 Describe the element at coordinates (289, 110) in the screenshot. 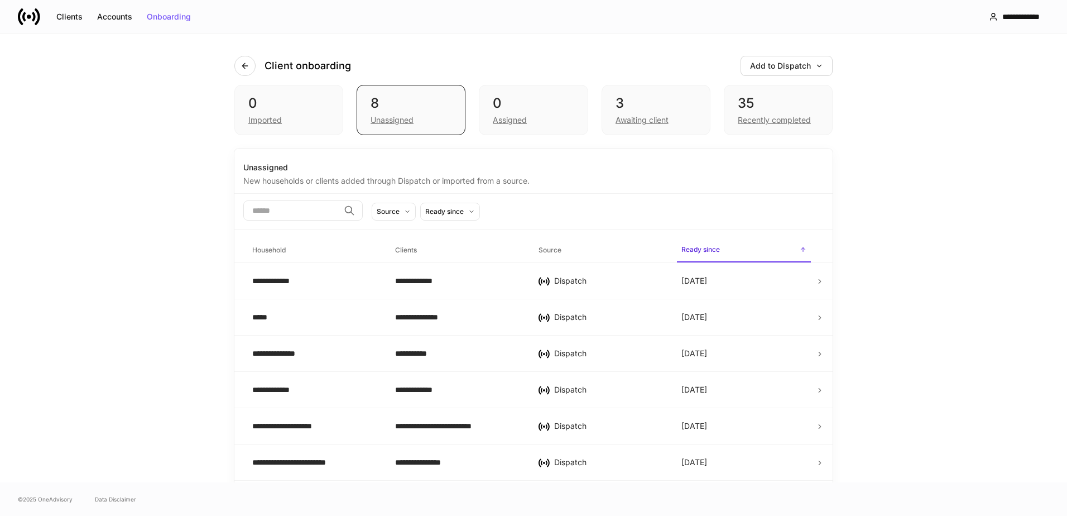

I see `div: 0Imported` at that location.